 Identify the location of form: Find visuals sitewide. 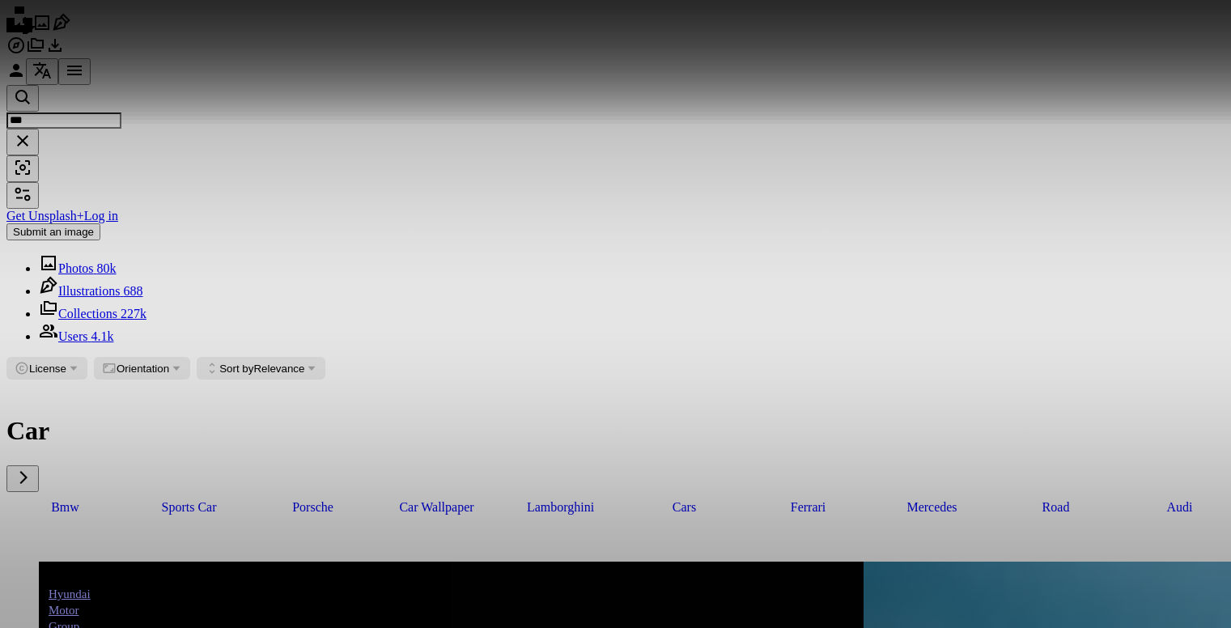
(615, 134).